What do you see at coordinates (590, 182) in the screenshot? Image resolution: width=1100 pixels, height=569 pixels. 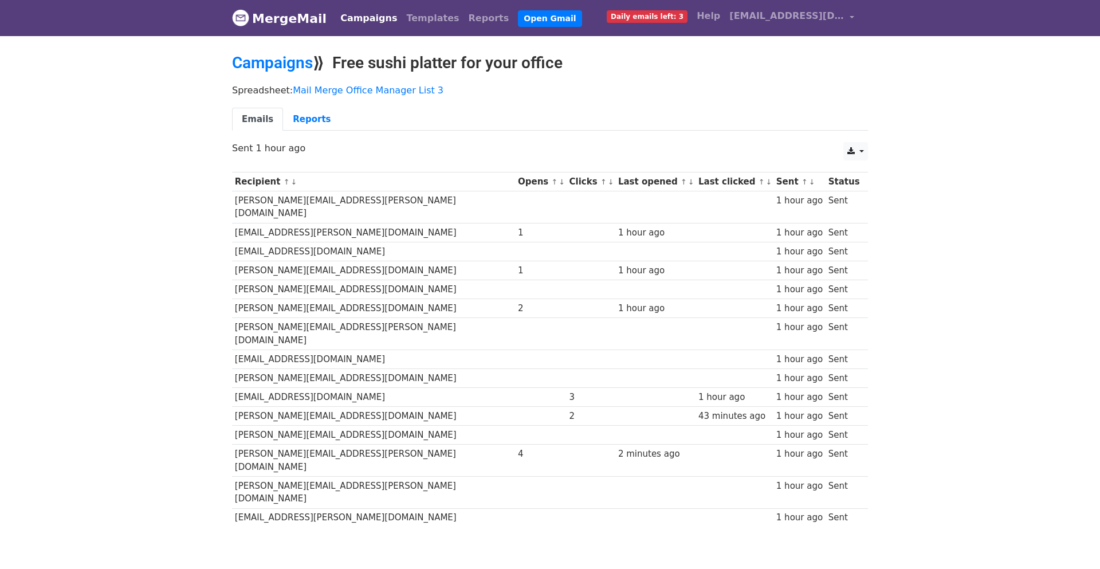 I see `th: Clicks` at bounding box center [590, 182].